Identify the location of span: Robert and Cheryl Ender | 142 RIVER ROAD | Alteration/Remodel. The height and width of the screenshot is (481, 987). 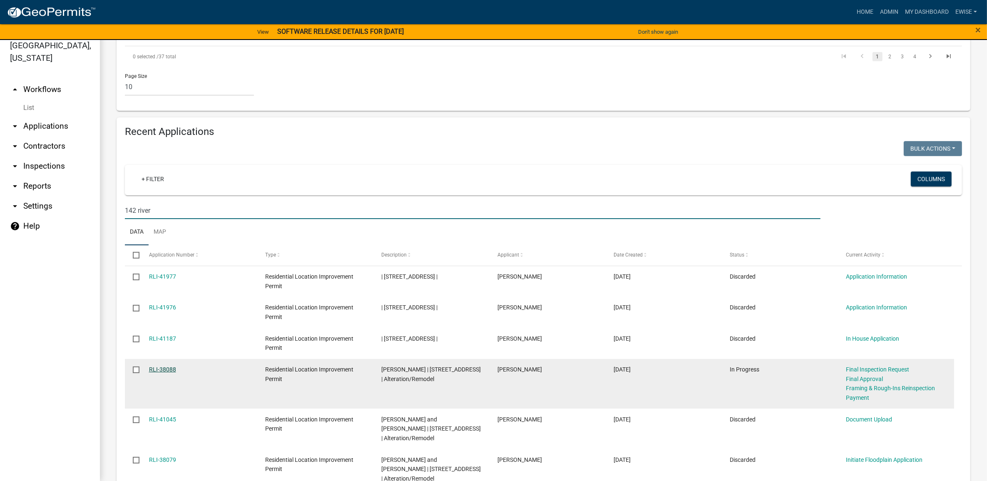
(431, 429).